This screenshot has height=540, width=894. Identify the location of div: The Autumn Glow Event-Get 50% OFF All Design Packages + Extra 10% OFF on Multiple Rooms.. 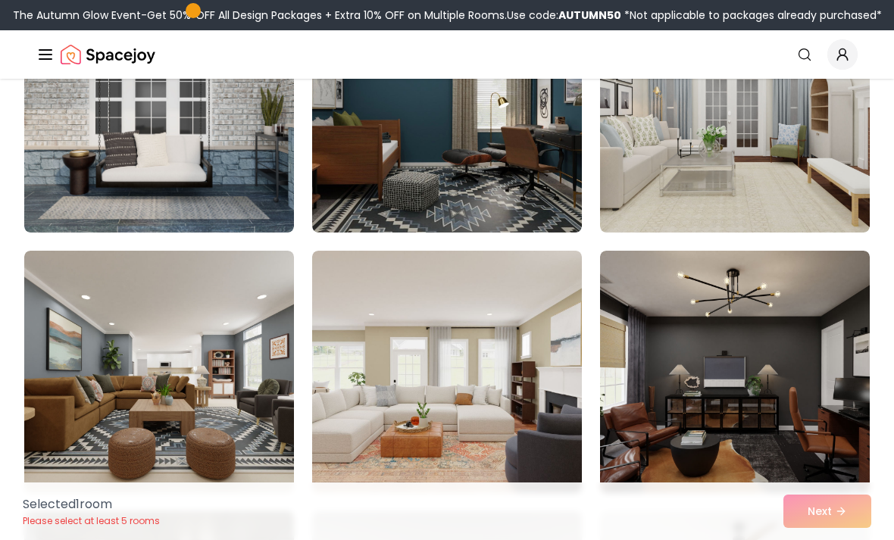
(447, 15).